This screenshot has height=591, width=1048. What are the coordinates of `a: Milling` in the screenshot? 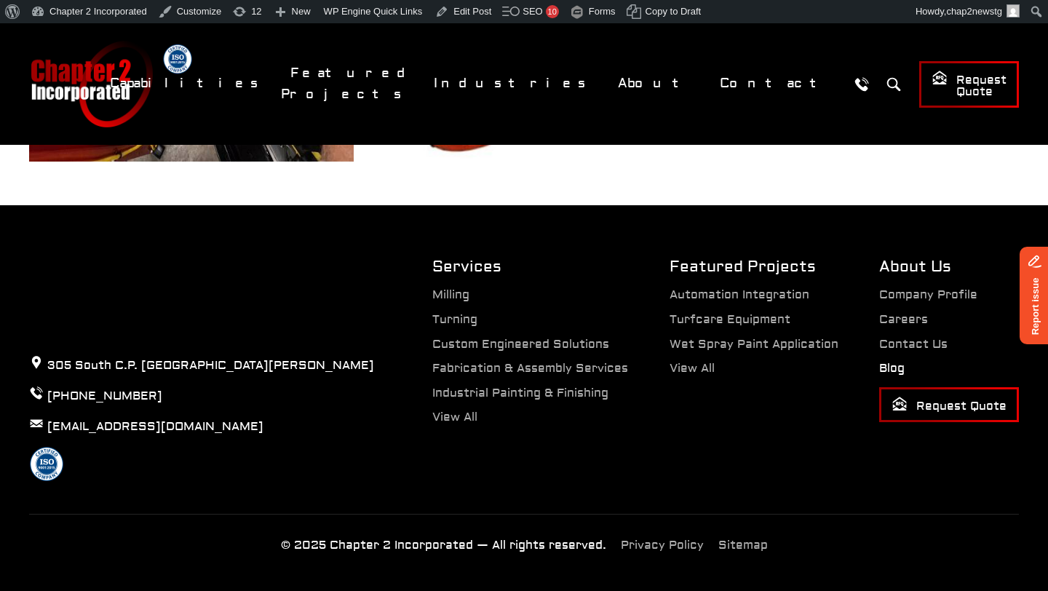 It's located at (451, 295).